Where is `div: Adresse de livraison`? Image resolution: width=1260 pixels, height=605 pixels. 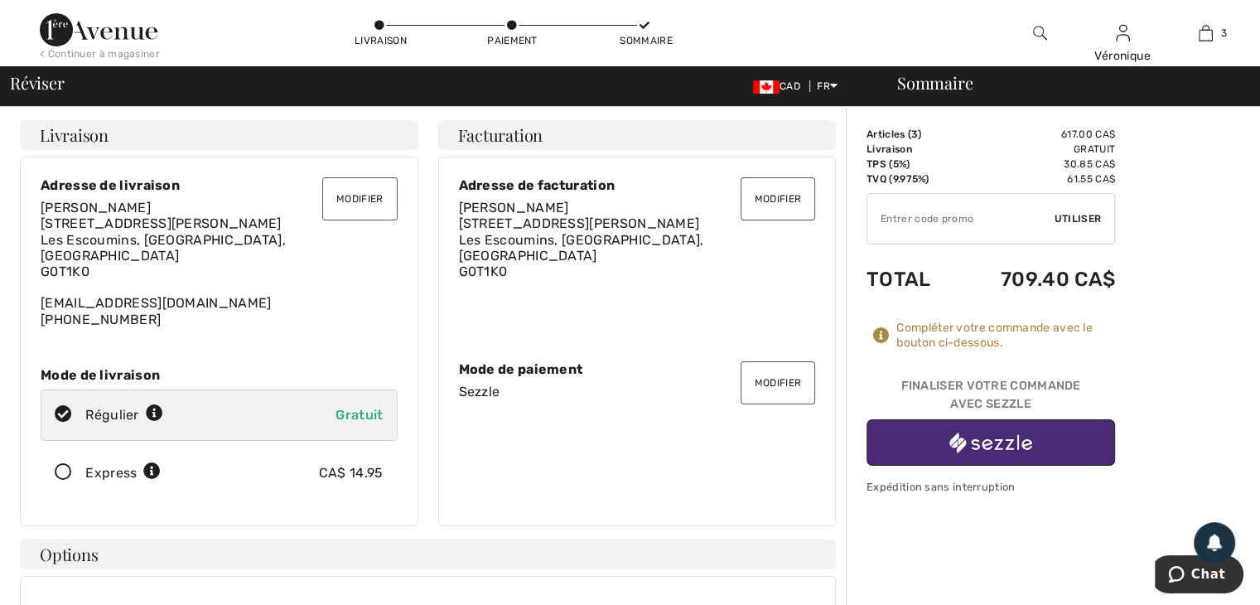 div: Adresse de livraison is located at coordinates (219, 185).